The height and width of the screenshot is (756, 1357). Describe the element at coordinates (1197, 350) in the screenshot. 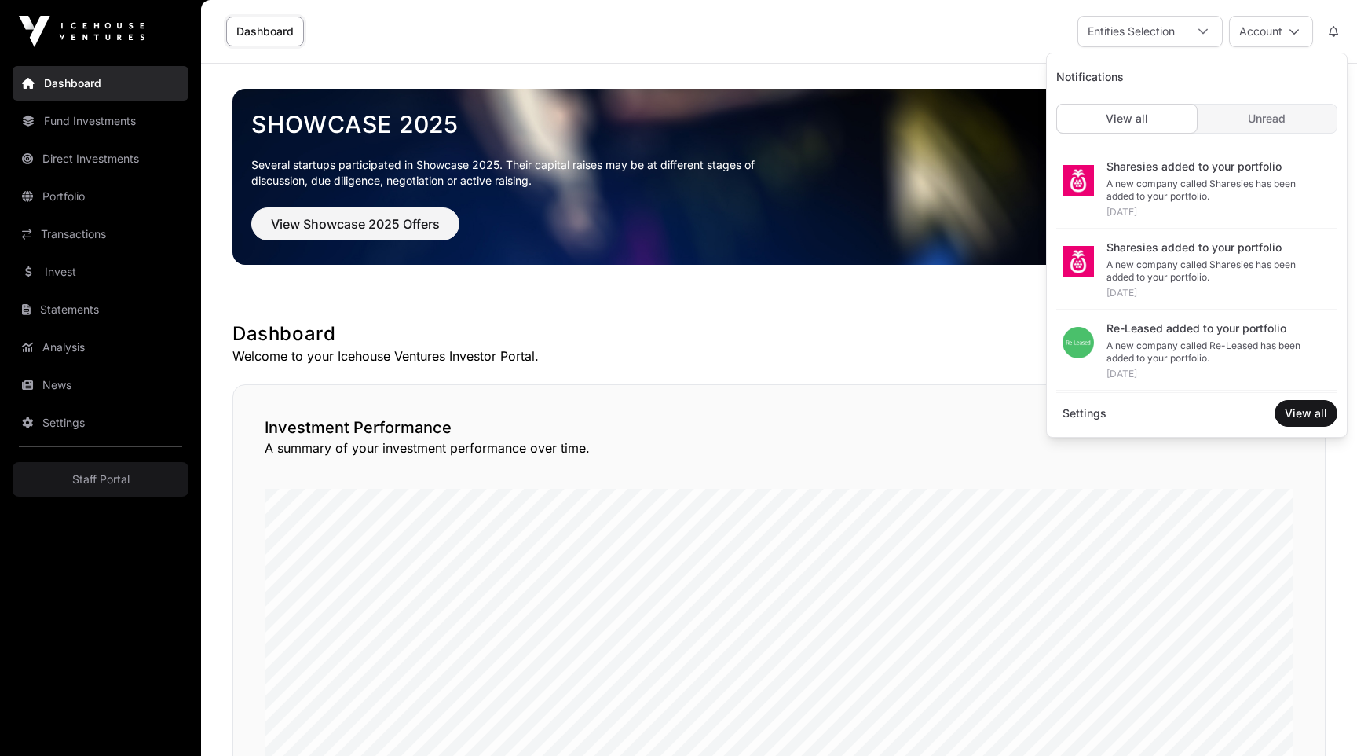

I see `a: Re-Leased added to your portfolioA new company called Re-Leased has been added to your portfolio....` at that location.